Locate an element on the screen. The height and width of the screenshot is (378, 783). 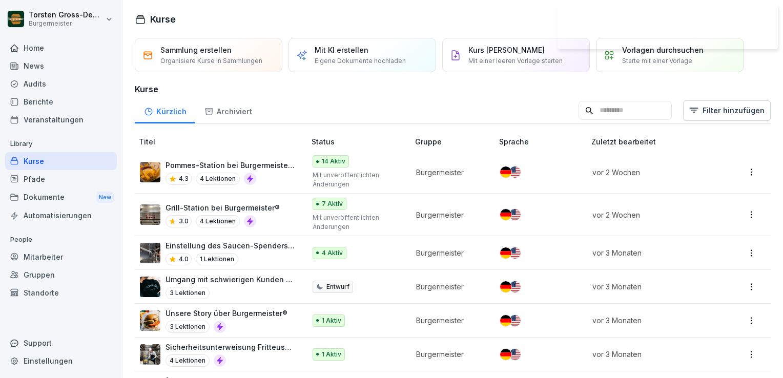
p: 4.3 is located at coordinates (183, 179).